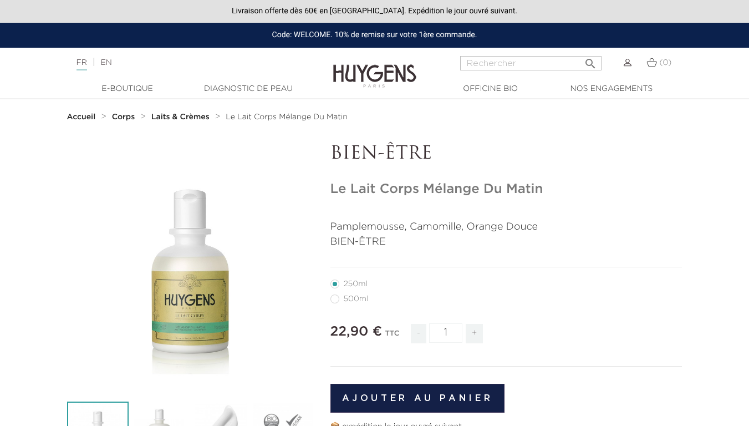 The width and height of the screenshot is (749, 426). I want to click on strong: Laits & Crèmes, so click(180, 117).